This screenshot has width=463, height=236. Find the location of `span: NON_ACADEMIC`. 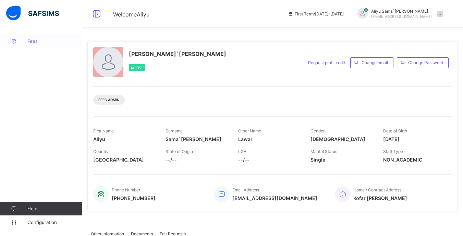

span: NON_ACADEMIC is located at coordinates (414, 159).